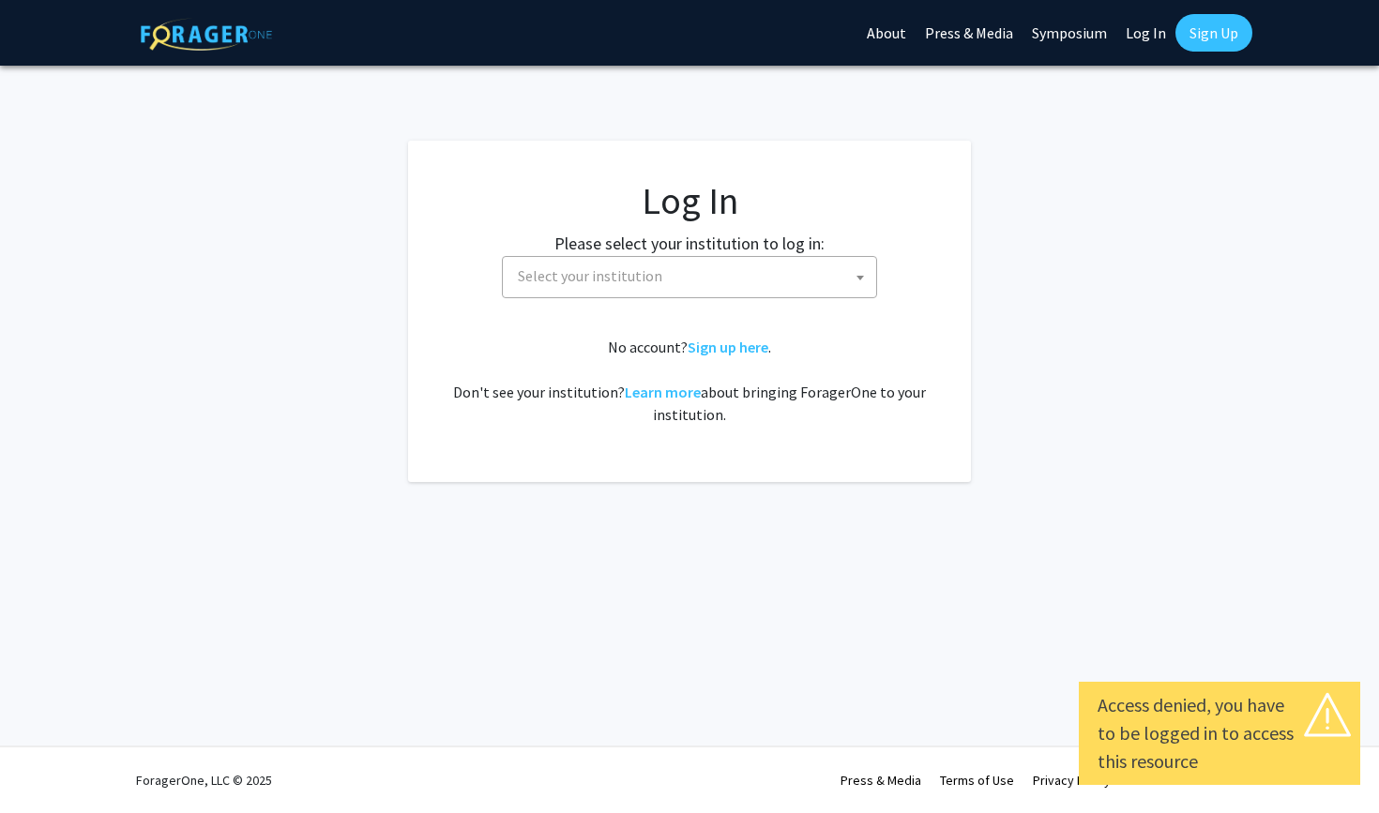 This screenshot has height=813, width=1379. What do you see at coordinates (1214, 33) in the screenshot?
I see `a: Sign Up` at bounding box center [1214, 33].